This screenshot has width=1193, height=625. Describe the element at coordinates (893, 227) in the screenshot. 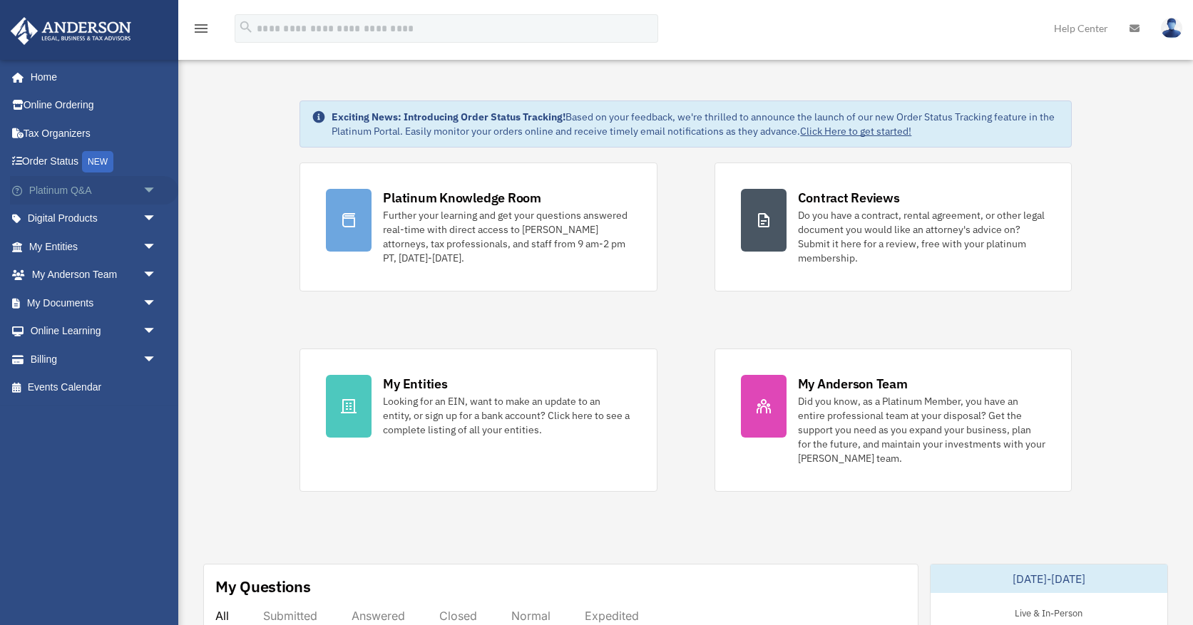

I see `a: Contract Reviews Do you have a contract, rental agreement, or other legal document you would like...` at that location.